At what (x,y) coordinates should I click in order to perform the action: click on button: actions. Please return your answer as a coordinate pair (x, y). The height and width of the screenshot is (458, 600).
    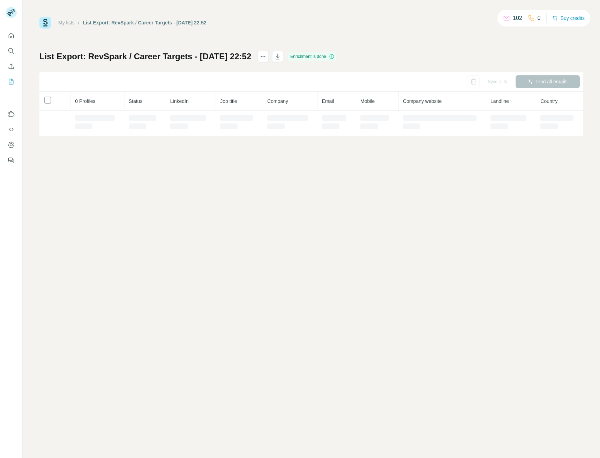
    Looking at the image, I should click on (263, 56).